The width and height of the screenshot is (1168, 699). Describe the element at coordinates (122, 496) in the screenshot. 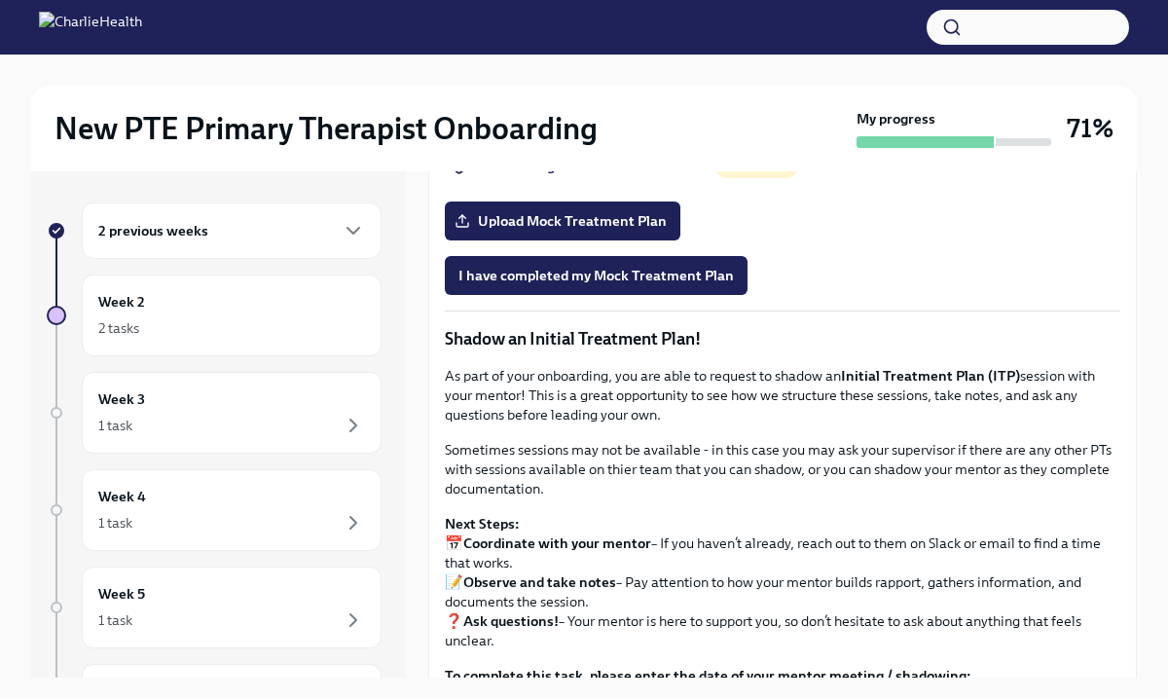

I see `h6: Week 4` at that location.